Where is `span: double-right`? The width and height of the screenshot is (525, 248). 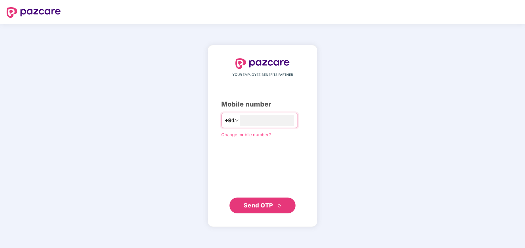
span: double-right is located at coordinates (279, 206).